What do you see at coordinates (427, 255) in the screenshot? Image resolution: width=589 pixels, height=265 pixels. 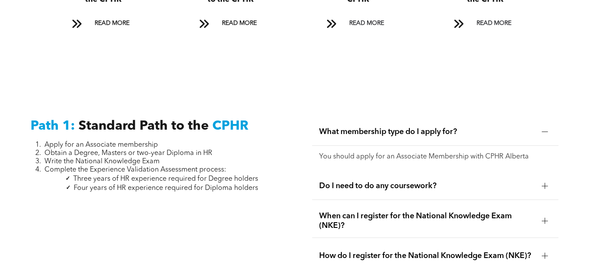 I see `span: How do I register for the National Knowledge Exam (NKE)?` at bounding box center [427, 255].